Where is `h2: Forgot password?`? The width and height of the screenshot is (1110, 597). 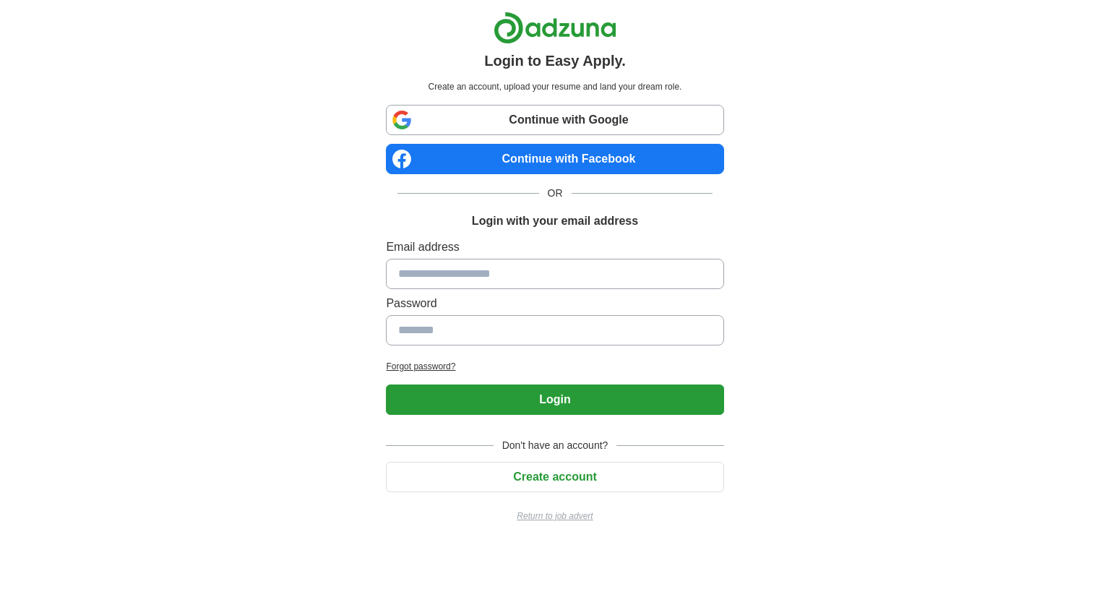 h2: Forgot password? is located at coordinates (555, 367).